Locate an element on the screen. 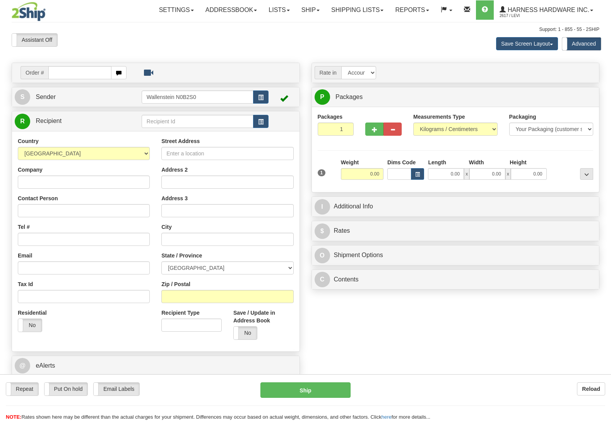 The image size is (611, 421). button: Ship is located at coordinates (305, 390).